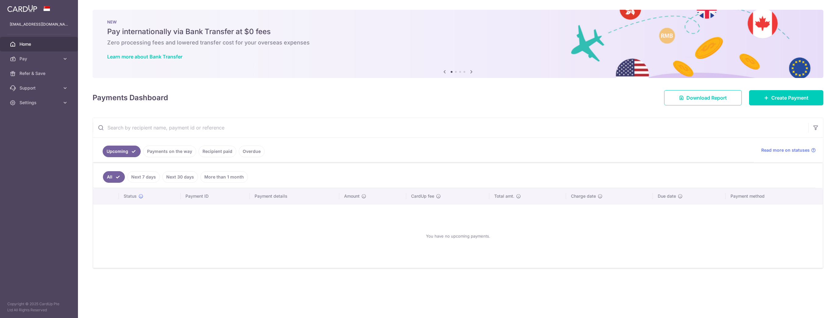 This screenshot has width=838, height=318. Describe the element at coordinates (786, 98) in the screenshot. I see `a: Create Payment` at that location.